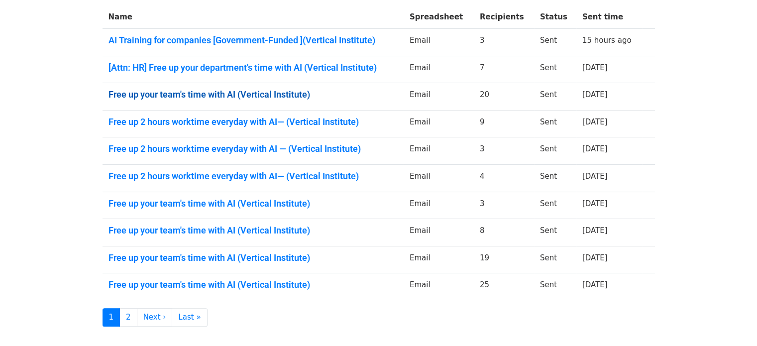  I want to click on th: Spreadsheet, so click(439, 17).